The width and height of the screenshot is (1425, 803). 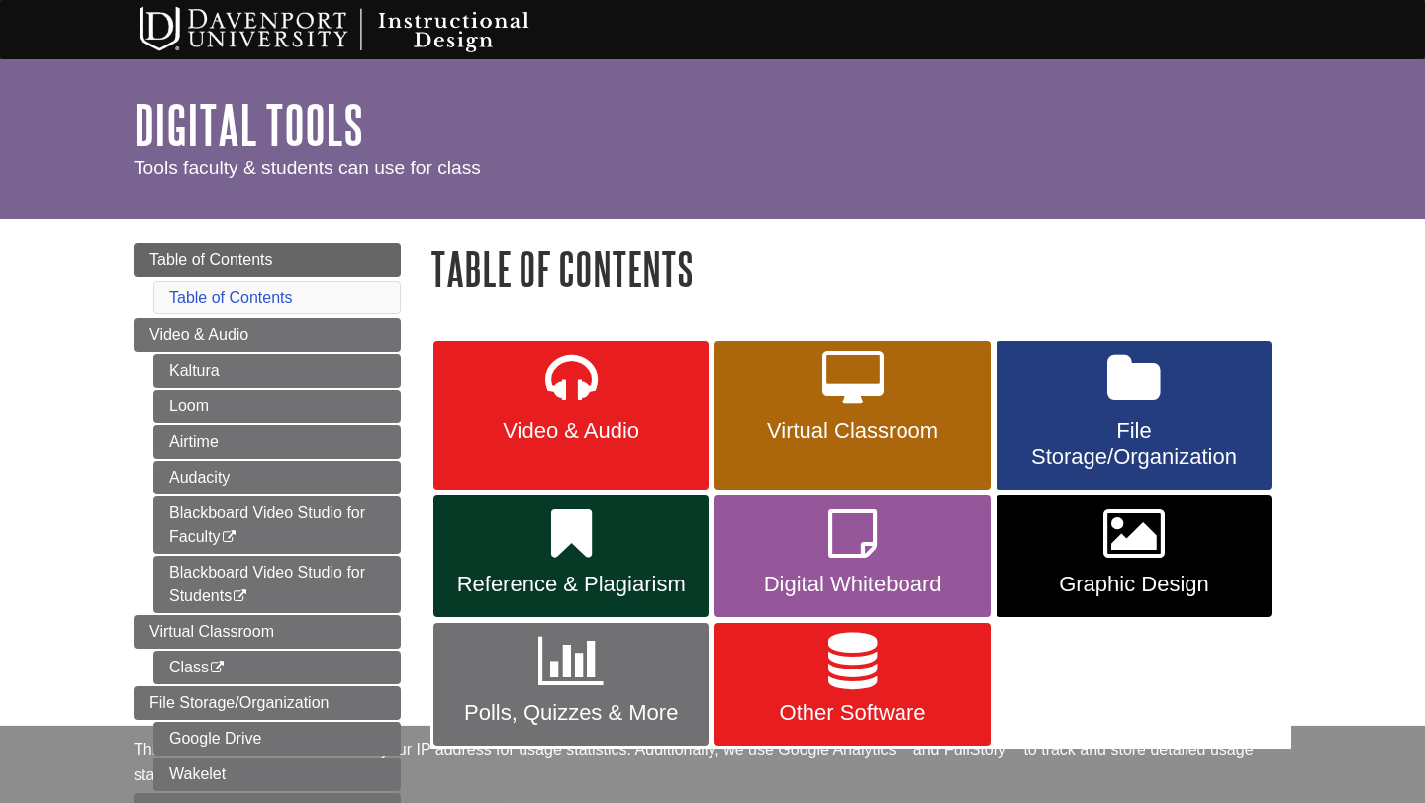 I want to click on a: Class, so click(x=277, y=668).